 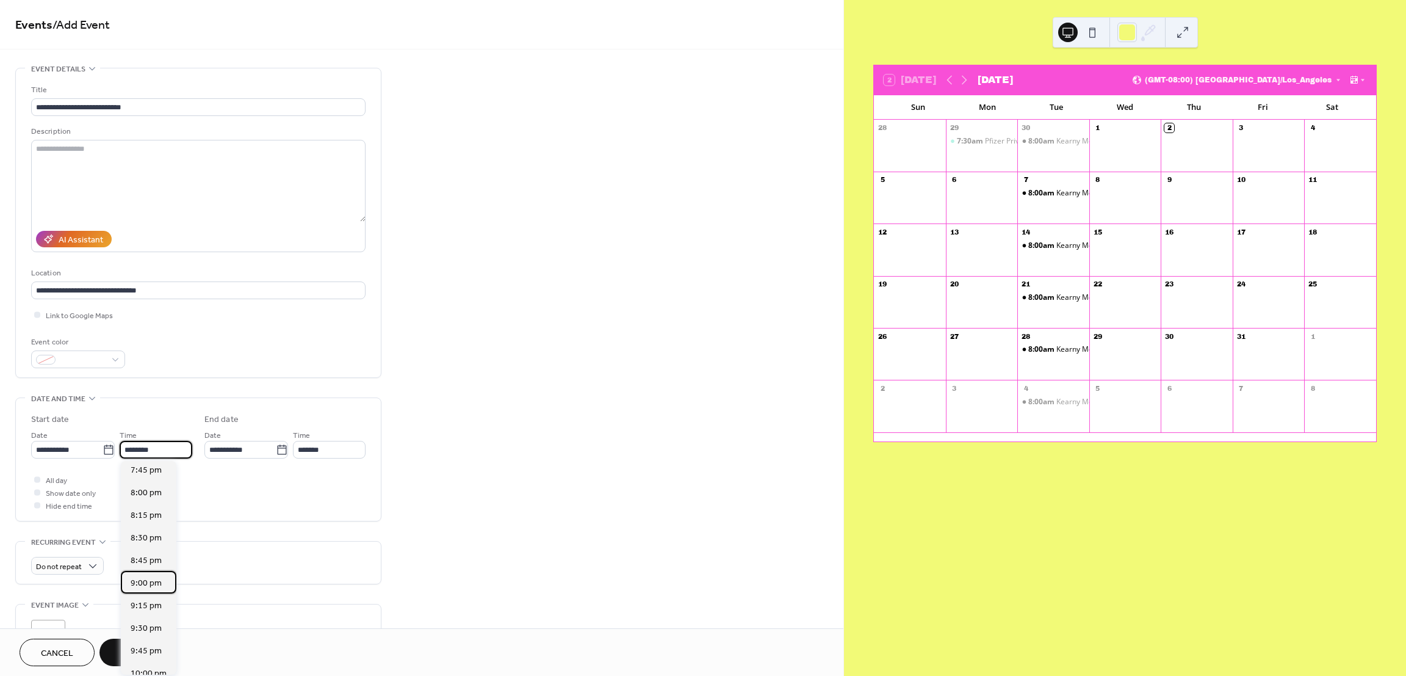 What do you see at coordinates (57, 652) in the screenshot?
I see `button: Cancel` at bounding box center [57, 652].